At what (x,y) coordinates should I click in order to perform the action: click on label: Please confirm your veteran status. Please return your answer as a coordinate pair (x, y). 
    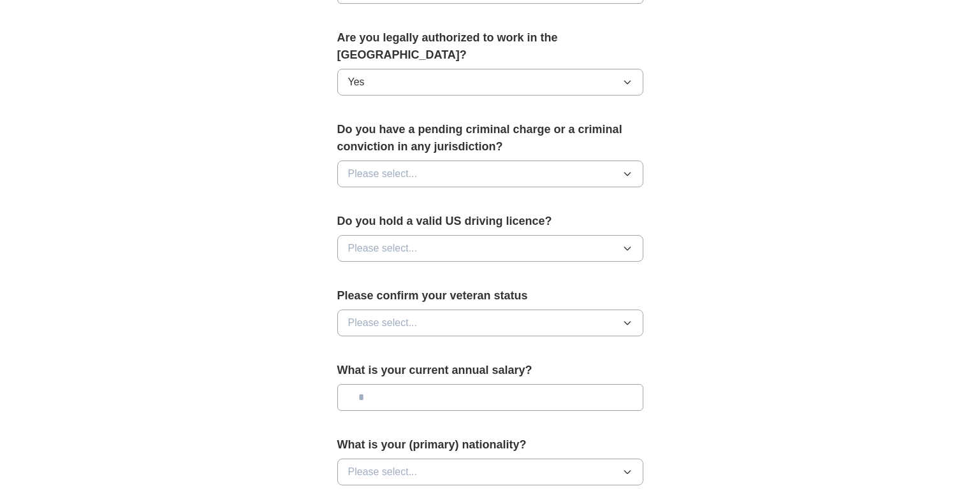
    Looking at the image, I should click on (490, 296).